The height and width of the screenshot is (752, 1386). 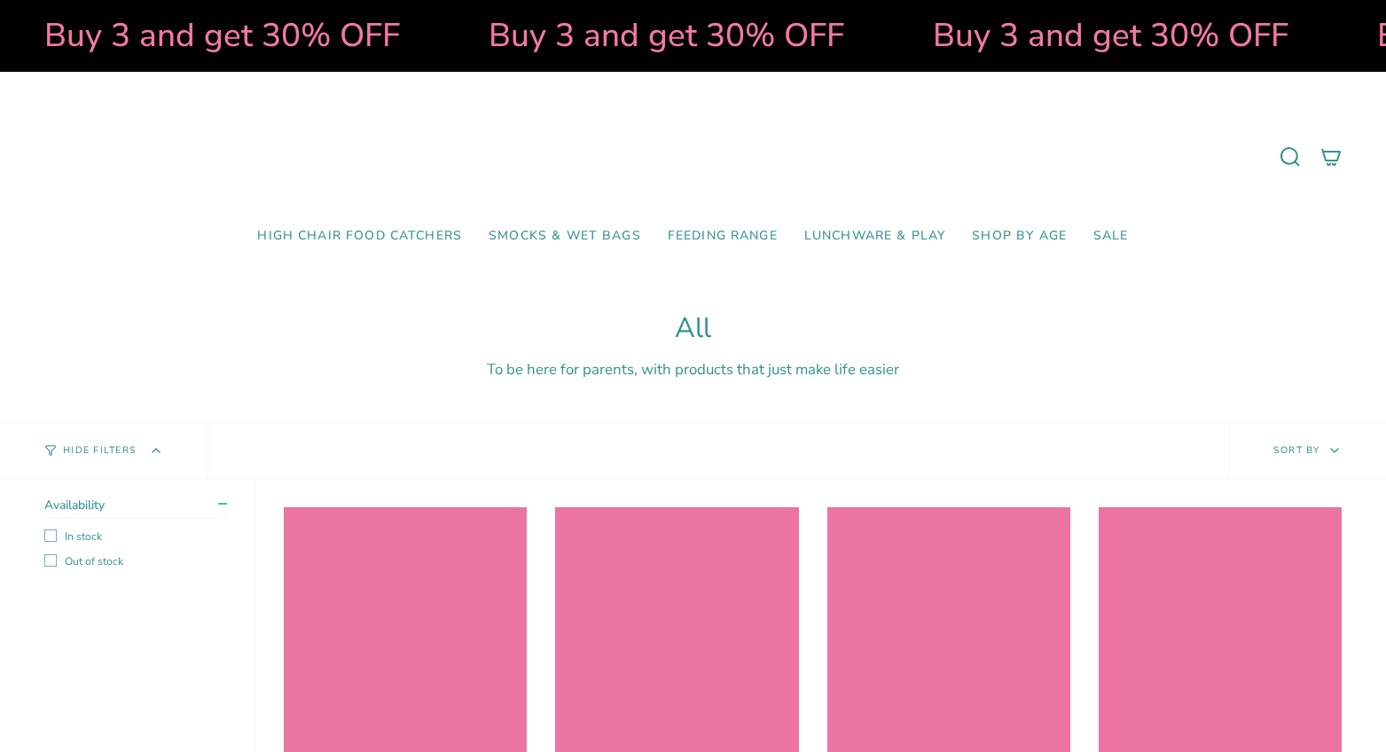 What do you see at coordinates (1019, 236) in the screenshot?
I see `span: Shop by Age` at bounding box center [1019, 236].